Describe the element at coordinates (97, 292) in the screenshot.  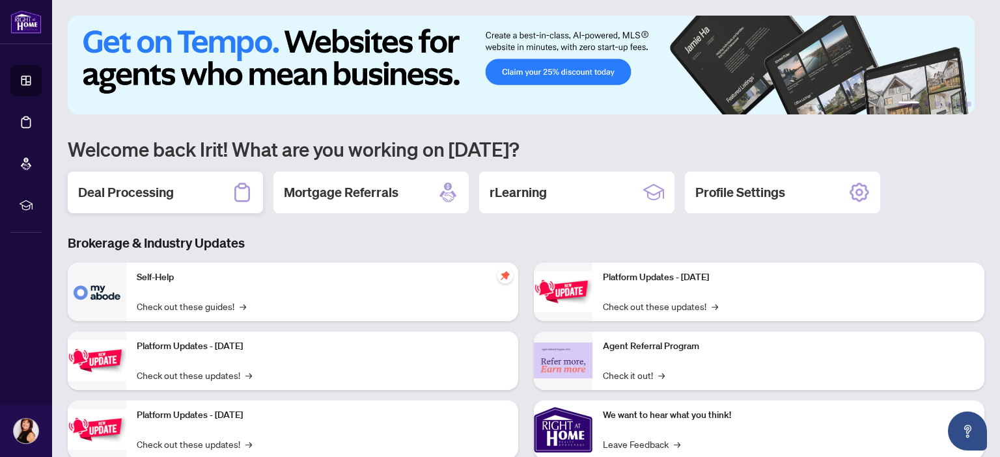
I see `img: Self-Help` at that location.